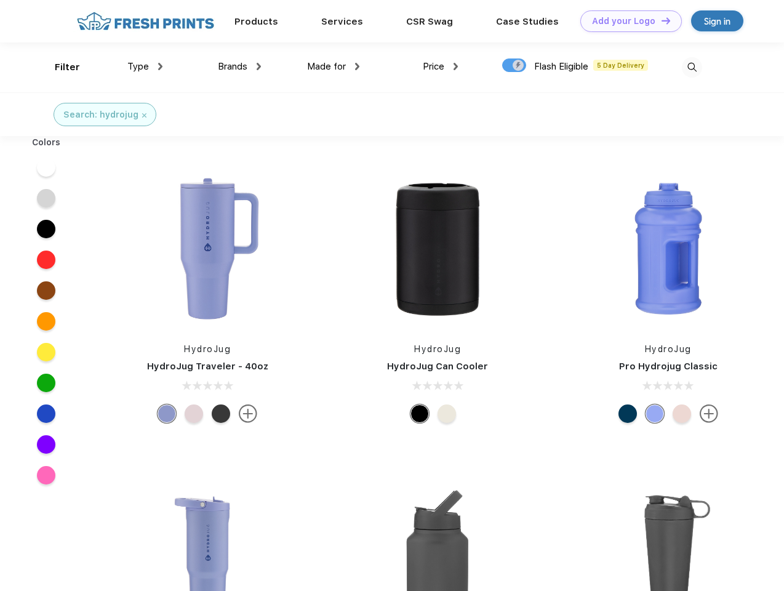  I want to click on div: Colors, so click(46, 142).